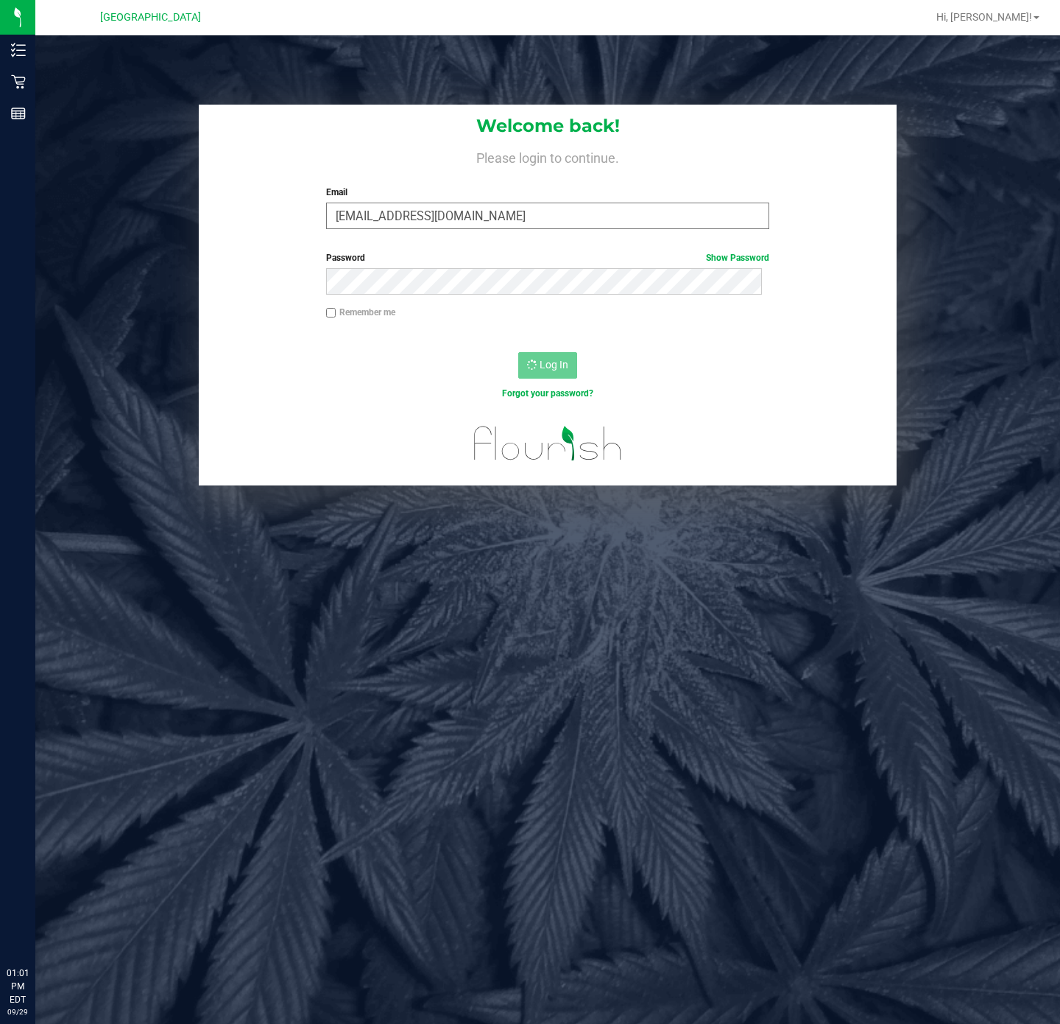  I want to click on inline-svg: Reports, so click(18, 113).